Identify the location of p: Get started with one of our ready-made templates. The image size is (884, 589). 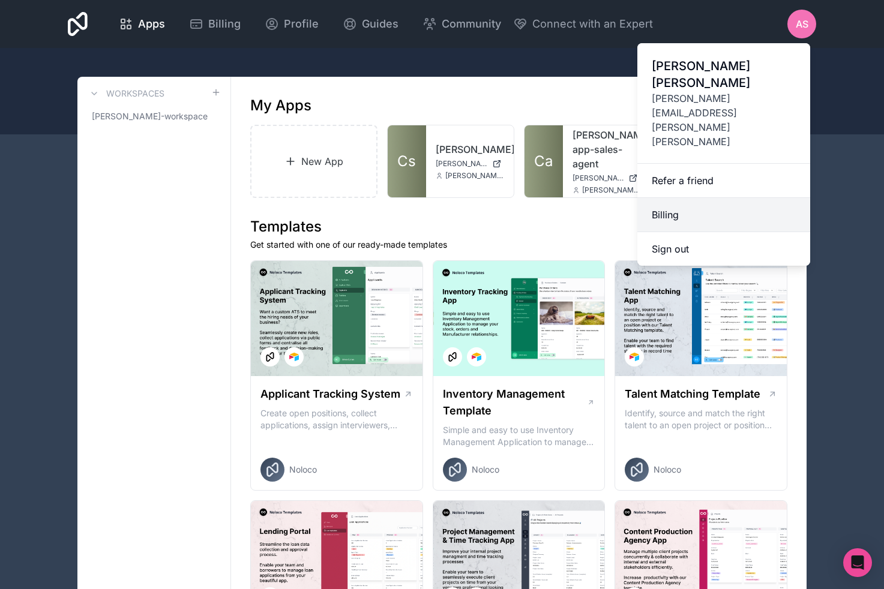
(519, 245).